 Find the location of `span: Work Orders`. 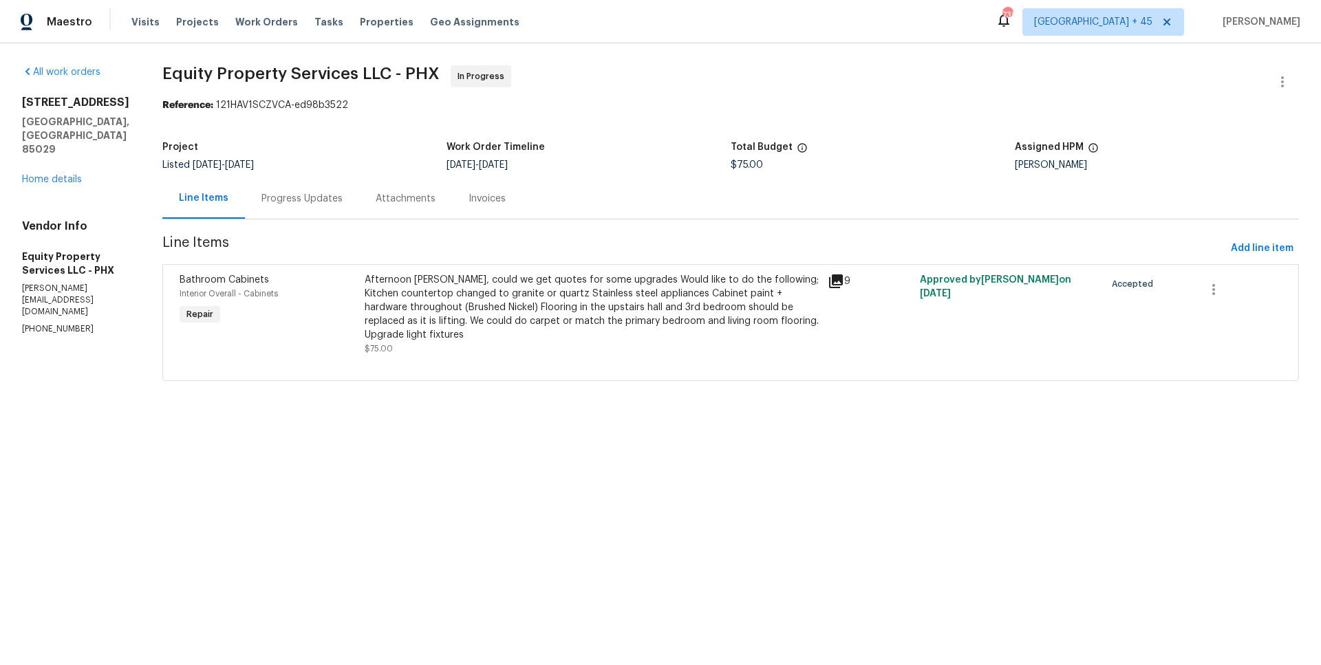

span: Work Orders is located at coordinates (266, 22).